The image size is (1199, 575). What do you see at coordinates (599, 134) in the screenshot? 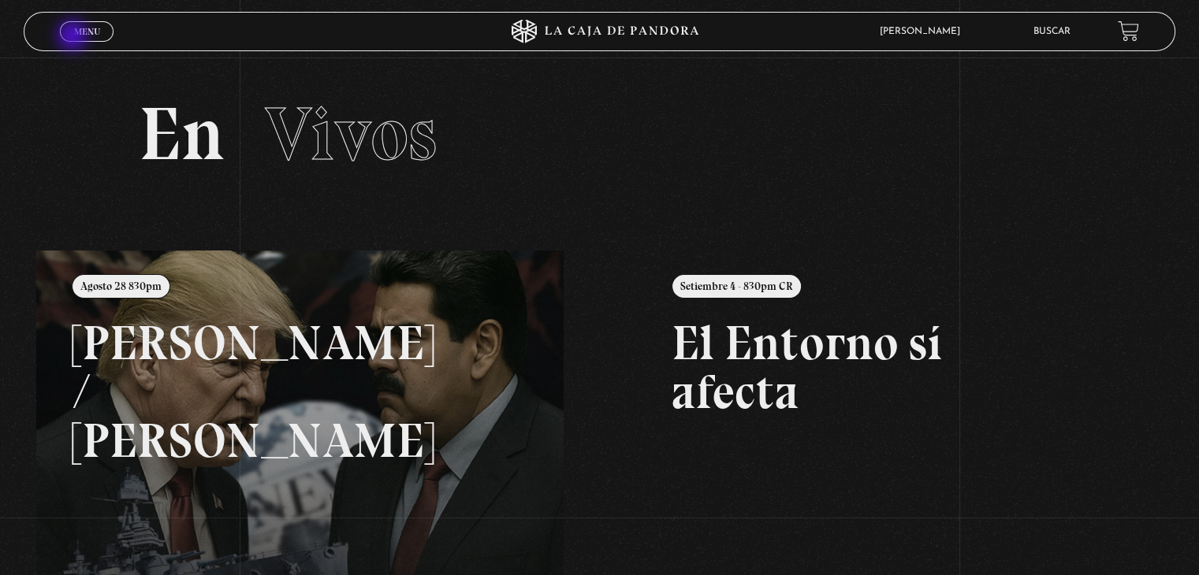
I see `h2: En` at bounding box center [599, 134].